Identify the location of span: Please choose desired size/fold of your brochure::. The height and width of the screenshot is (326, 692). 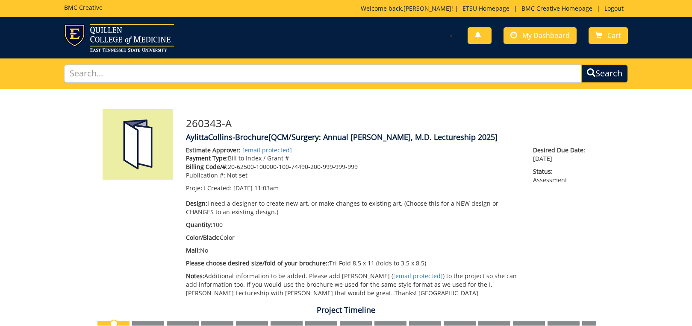
(257, 263).